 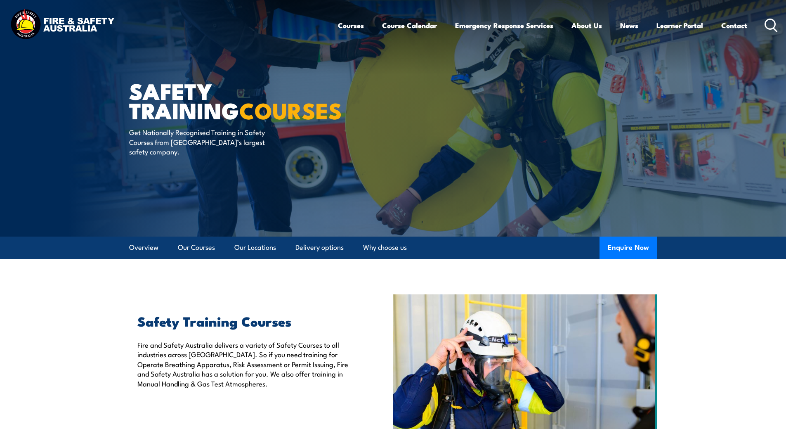 What do you see at coordinates (246, 364) in the screenshot?
I see `p: Fire and Safety Australia delivers a variety of Safety Courses to all industries across [GEOGRAPH...` at bounding box center [246, 364].